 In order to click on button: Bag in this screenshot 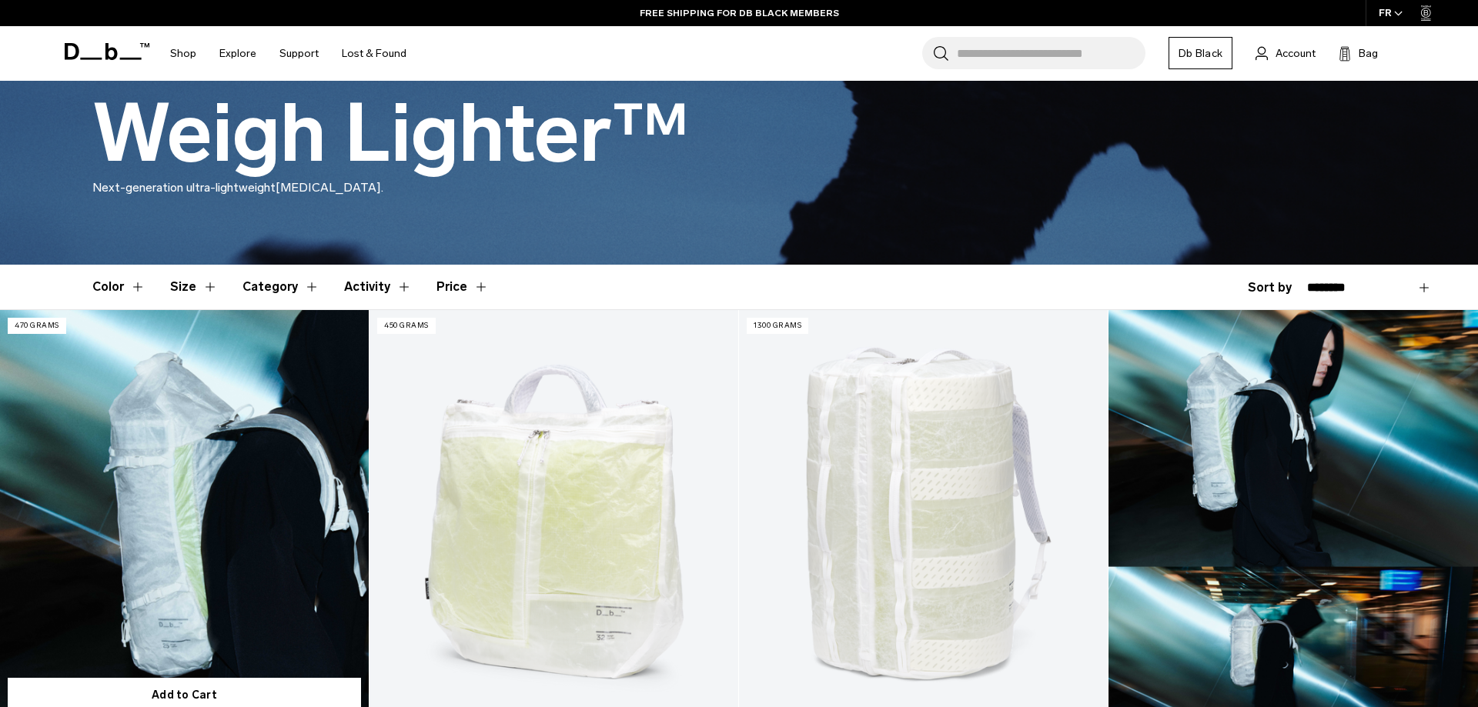, I will do `click(1357, 53)`.